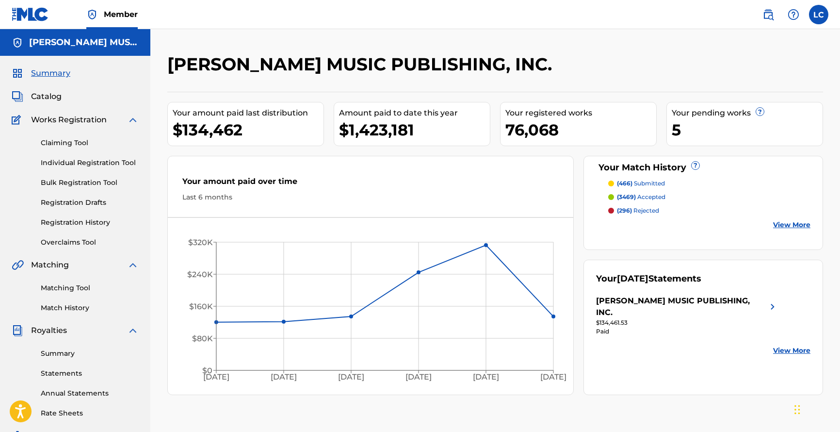 The height and width of the screenshot is (432, 840). What do you see at coordinates (90, 288) in the screenshot?
I see `a: Matching Tool` at bounding box center [90, 288].